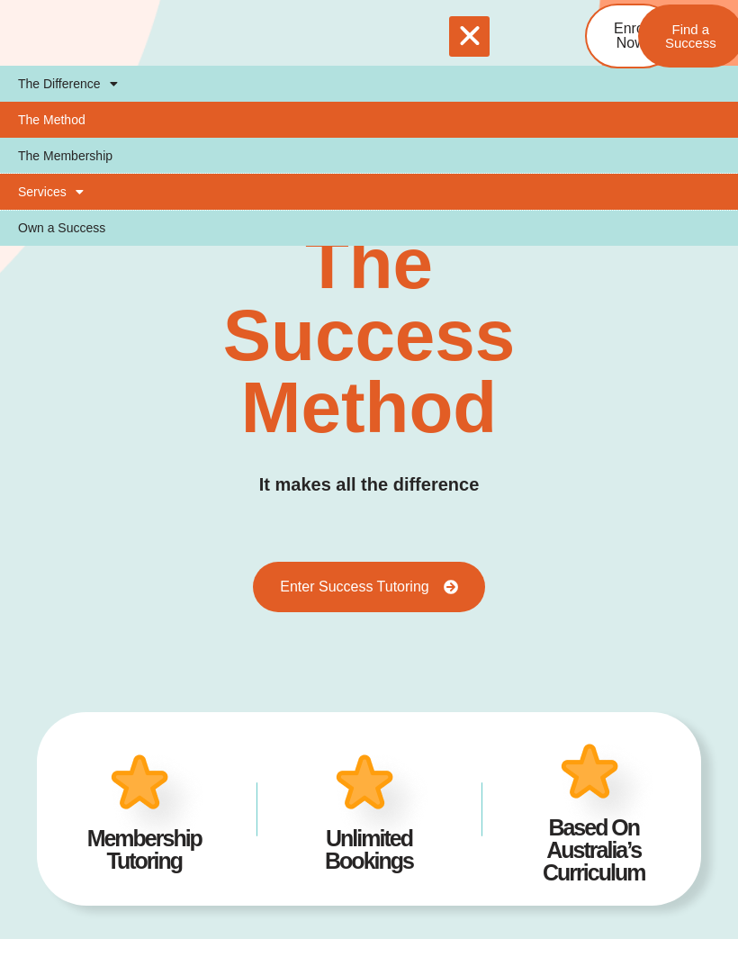  What do you see at coordinates (630, 36) in the screenshot?
I see `span: Enrol Now` at bounding box center [630, 36].